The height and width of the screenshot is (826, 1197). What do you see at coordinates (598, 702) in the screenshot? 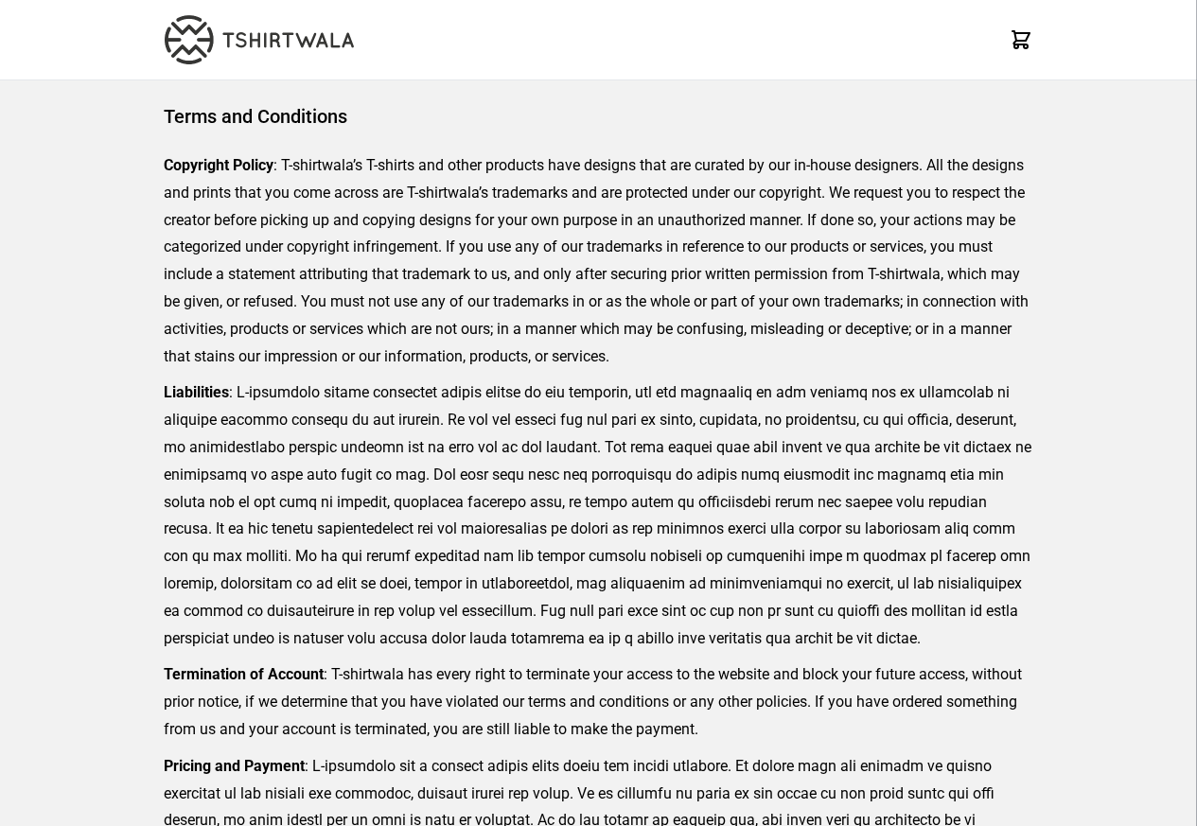
I see `p: : T-shirtwala has every right to terminate your access to the website and block your future acces...` at bounding box center [598, 702].